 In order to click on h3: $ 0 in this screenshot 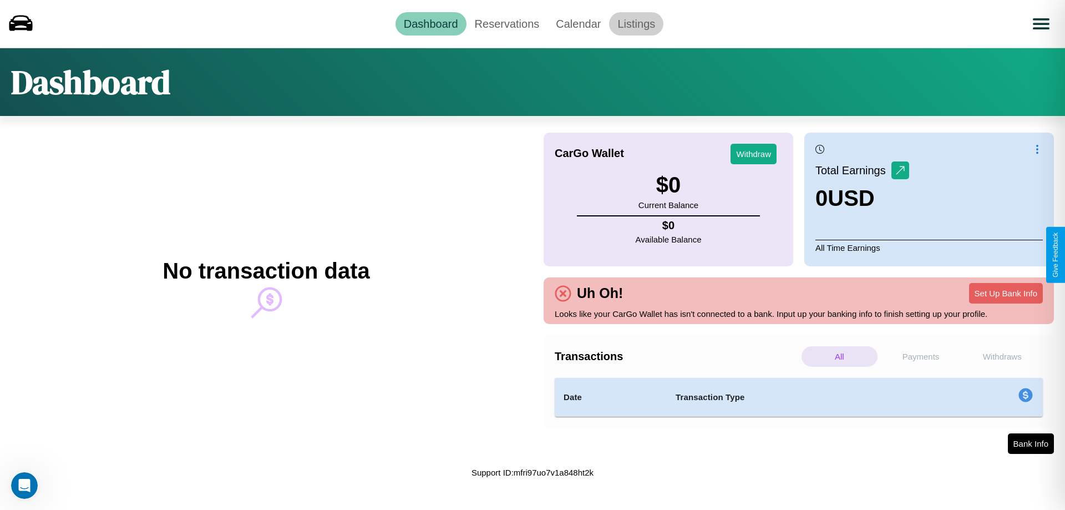, I will do `click(668, 185)`.